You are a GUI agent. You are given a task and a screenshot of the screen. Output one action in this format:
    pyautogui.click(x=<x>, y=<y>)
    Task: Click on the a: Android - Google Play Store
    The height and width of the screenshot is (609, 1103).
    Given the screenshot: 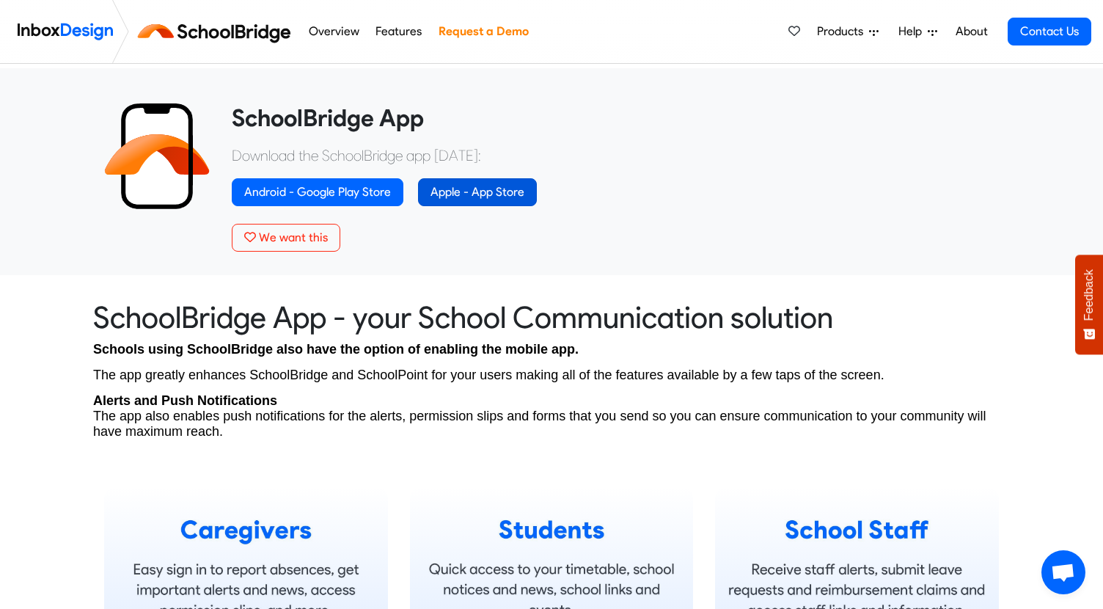 What is the action you would take?
    pyautogui.click(x=318, y=192)
    